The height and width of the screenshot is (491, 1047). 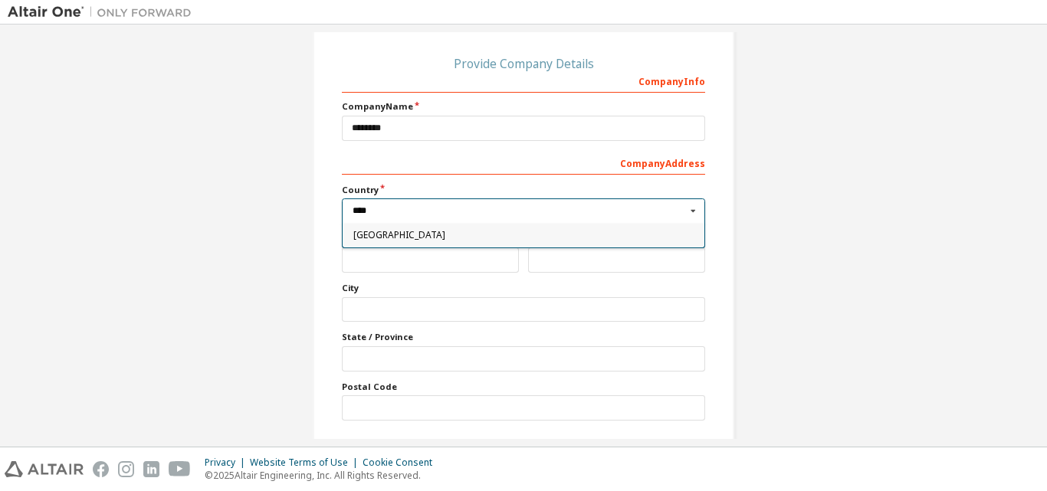 What do you see at coordinates (524, 80) in the screenshot?
I see `div: Company Info` at bounding box center [524, 80].